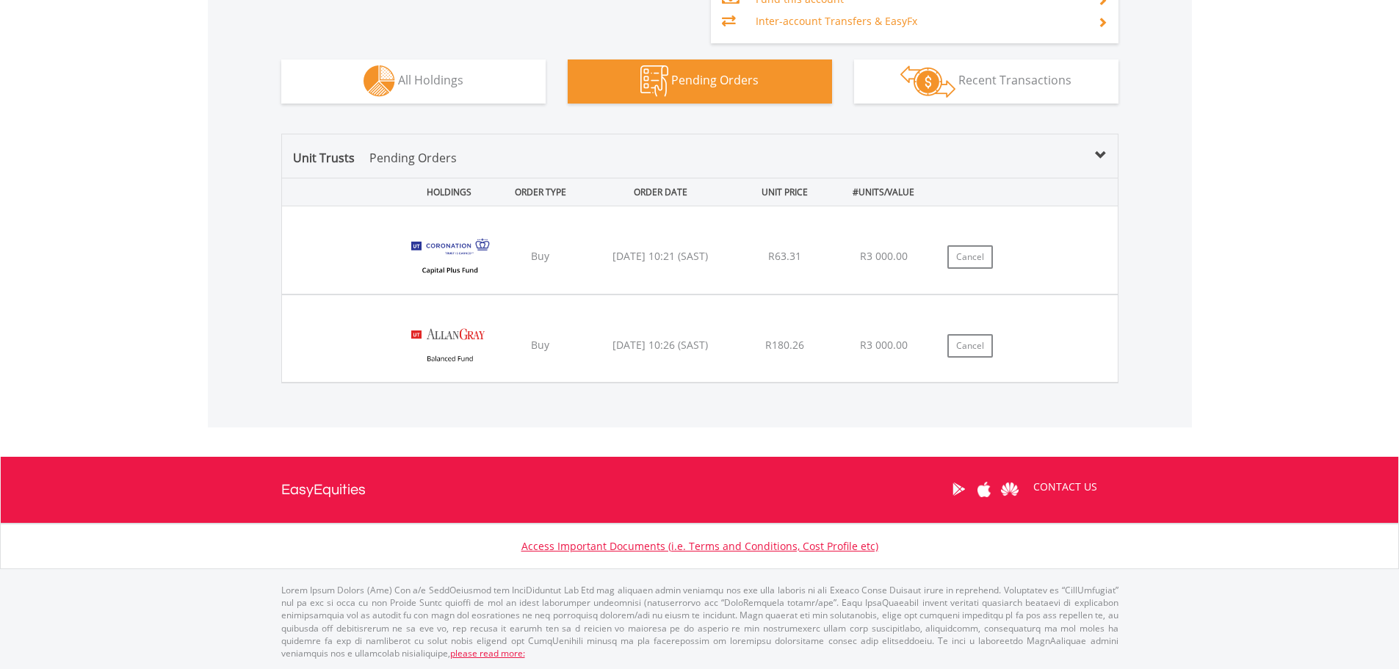 Image resolution: width=1399 pixels, height=669 pixels. What do you see at coordinates (654, 81) in the screenshot?
I see `img: pending_instructions-wht.png` at bounding box center [654, 81].